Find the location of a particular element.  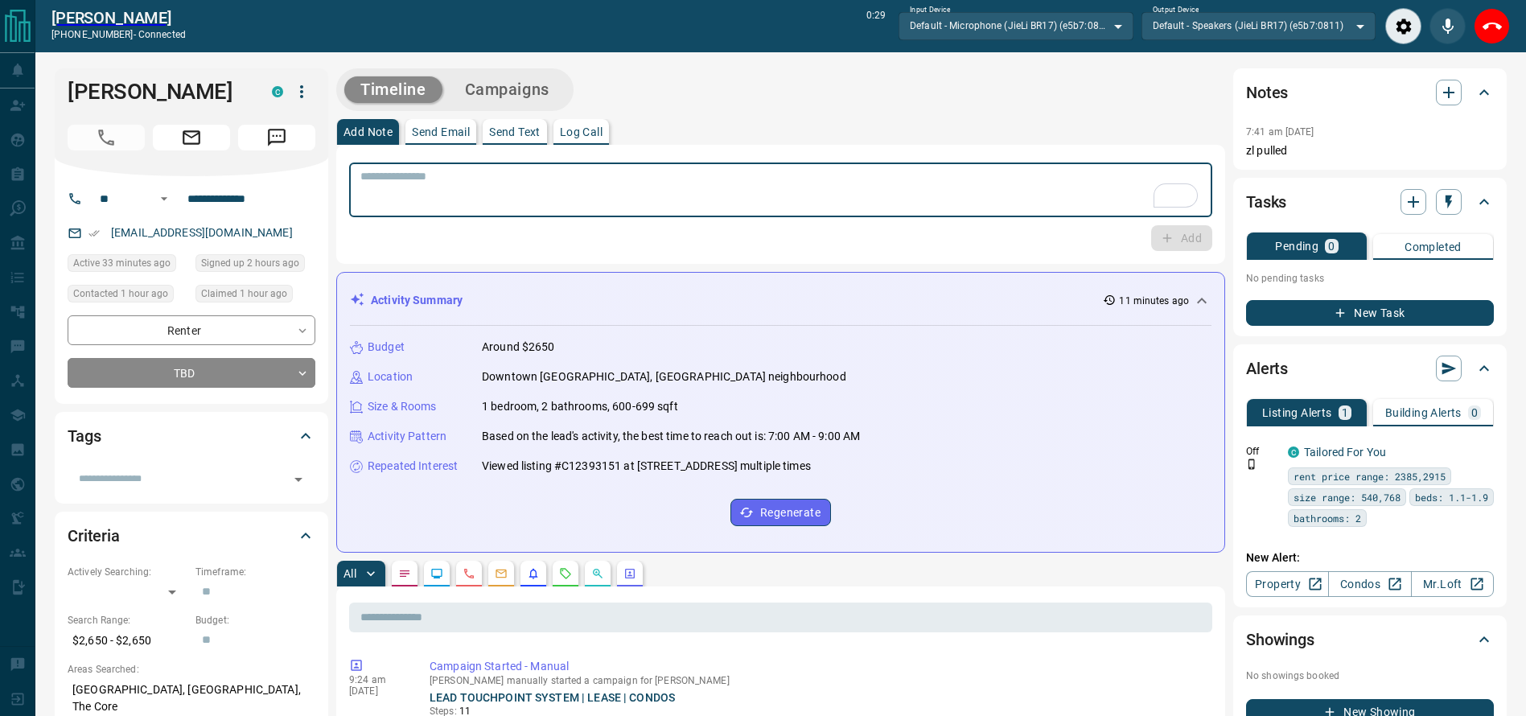

p: No showings booked is located at coordinates (1370, 676).